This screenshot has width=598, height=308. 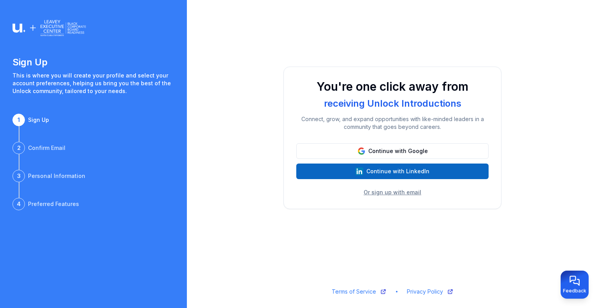 What do you see at coordinates (393, 104) in the screenshot?
I see `div: receiving Unlock Introductions` at bounding box center [393, 104].